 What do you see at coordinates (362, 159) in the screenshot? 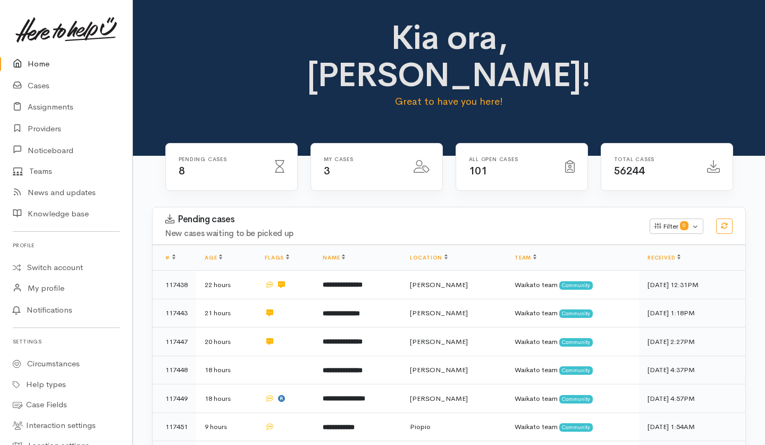
I see `h6: My cases` at bounding box center [362, 159].